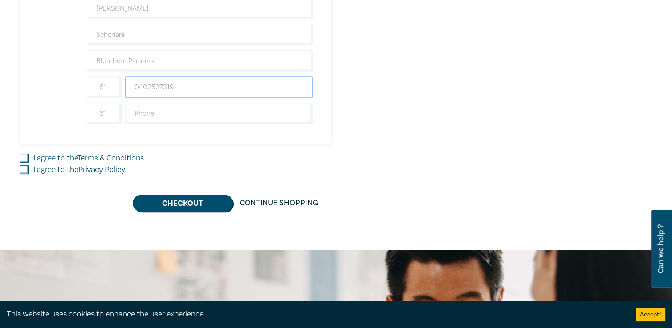 The image size is (672, 328). What do you see at coordinates (200, 35) in the screenshot?
I see `input: Last Name*` at bounding box center [200, 35].